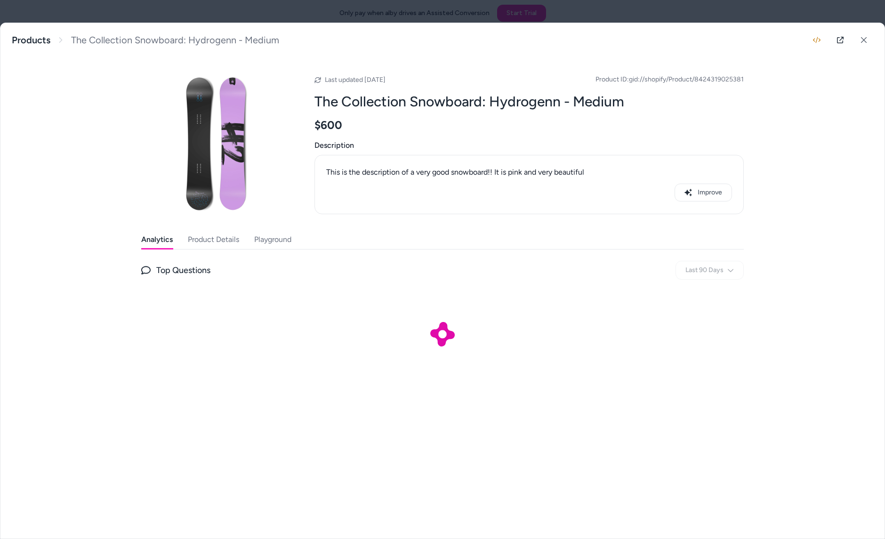 The height and width of the screenshot is (539, 885). What do you see at coordinates (529, 172) in the screenshot?
I see `div: This is the description of a very good snowboard!! It is pink and very beautiful` at bounding box center [529, 172].